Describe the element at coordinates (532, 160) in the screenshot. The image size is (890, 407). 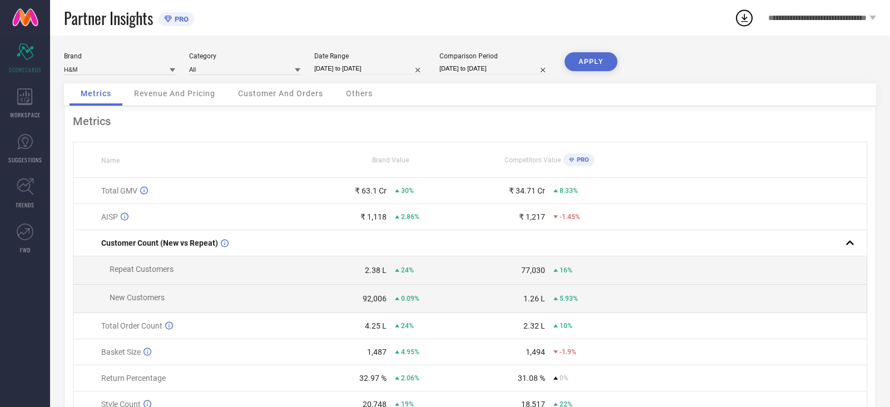
I see `span: Competitors Value` at that location.